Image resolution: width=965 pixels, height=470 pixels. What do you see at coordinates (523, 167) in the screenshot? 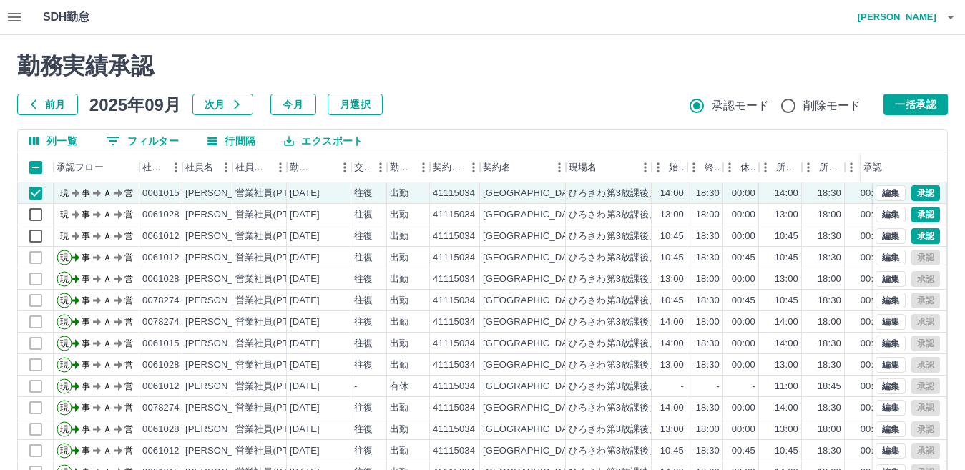
I see `div: 契約名` at bounding box center [523, 167].